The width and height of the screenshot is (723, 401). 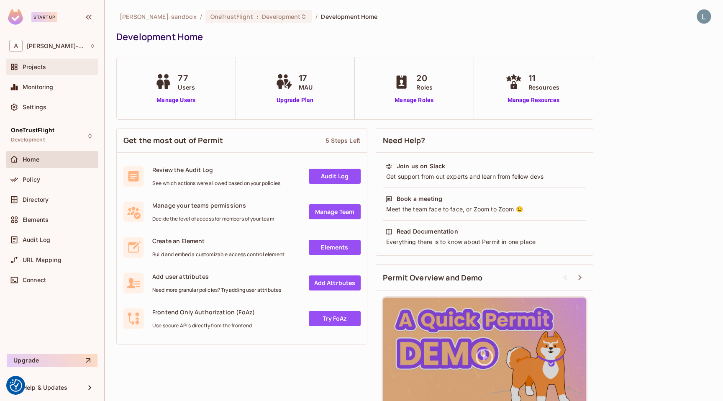 I want to click on span: Roles, so click(x=424, y=87).